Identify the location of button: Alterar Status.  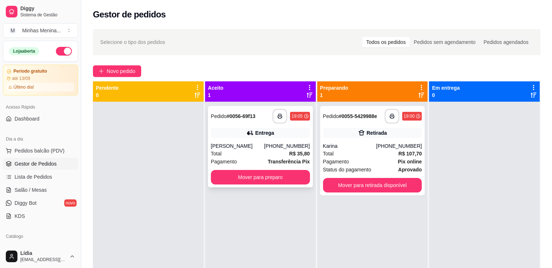
(64, 51).